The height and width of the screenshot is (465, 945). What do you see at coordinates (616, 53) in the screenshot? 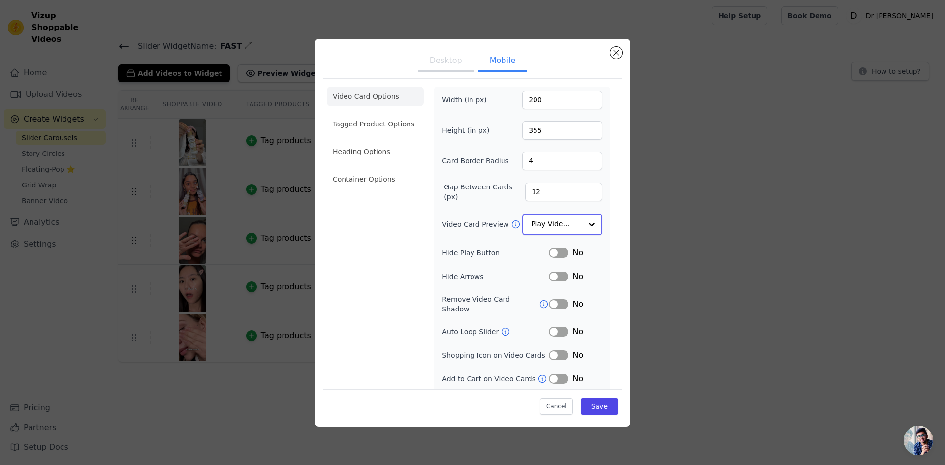
I see `button: Close modal` at bounding box center [616, 53].